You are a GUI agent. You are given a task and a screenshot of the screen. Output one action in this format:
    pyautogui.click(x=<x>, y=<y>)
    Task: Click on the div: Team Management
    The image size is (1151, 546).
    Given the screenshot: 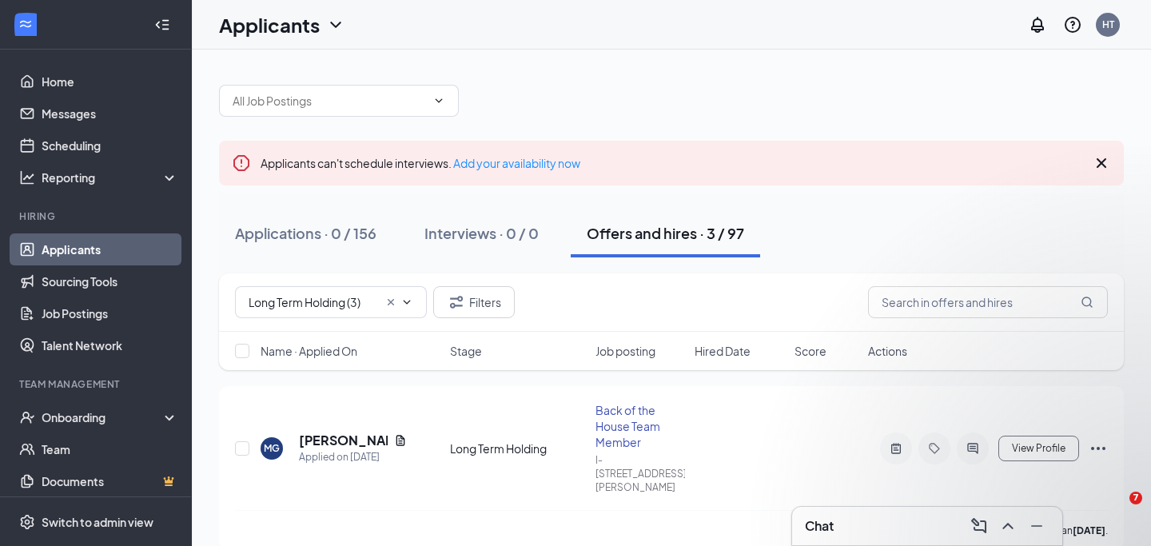 What is the action you would take?
    pyautogui.click(x=97, y=384)
    